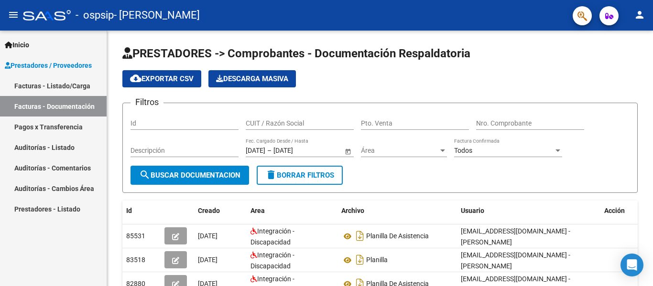 The height and width of the screenshot is (286, 653). What do you see at coordinates (472, 211) in the screenshot?
I see `span: Usuario` at bounding box center [472, 211].